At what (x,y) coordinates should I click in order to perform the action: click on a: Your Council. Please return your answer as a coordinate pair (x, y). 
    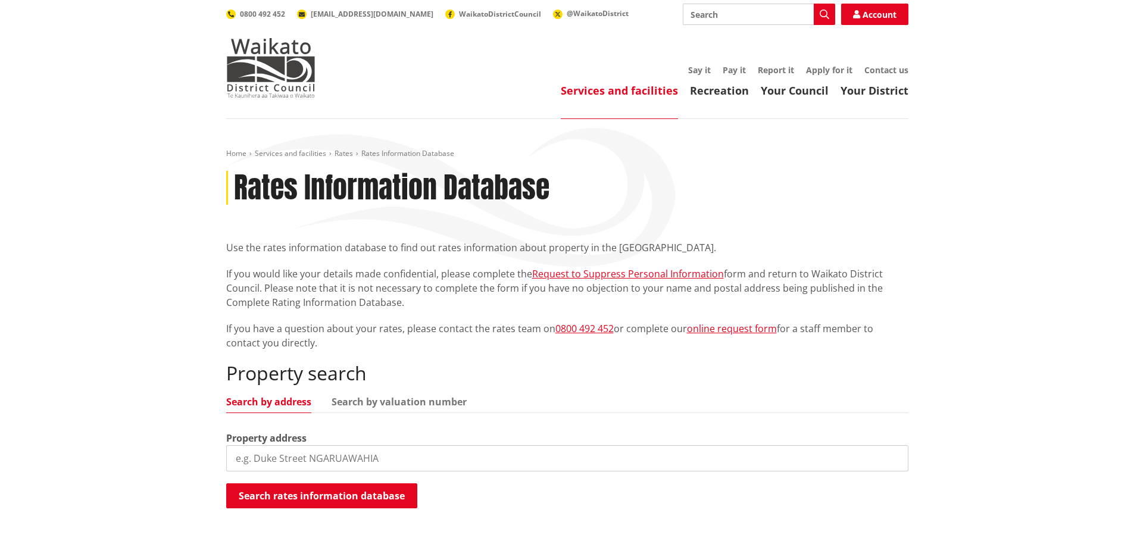
    Looking at the image, I should click on (795, 91).